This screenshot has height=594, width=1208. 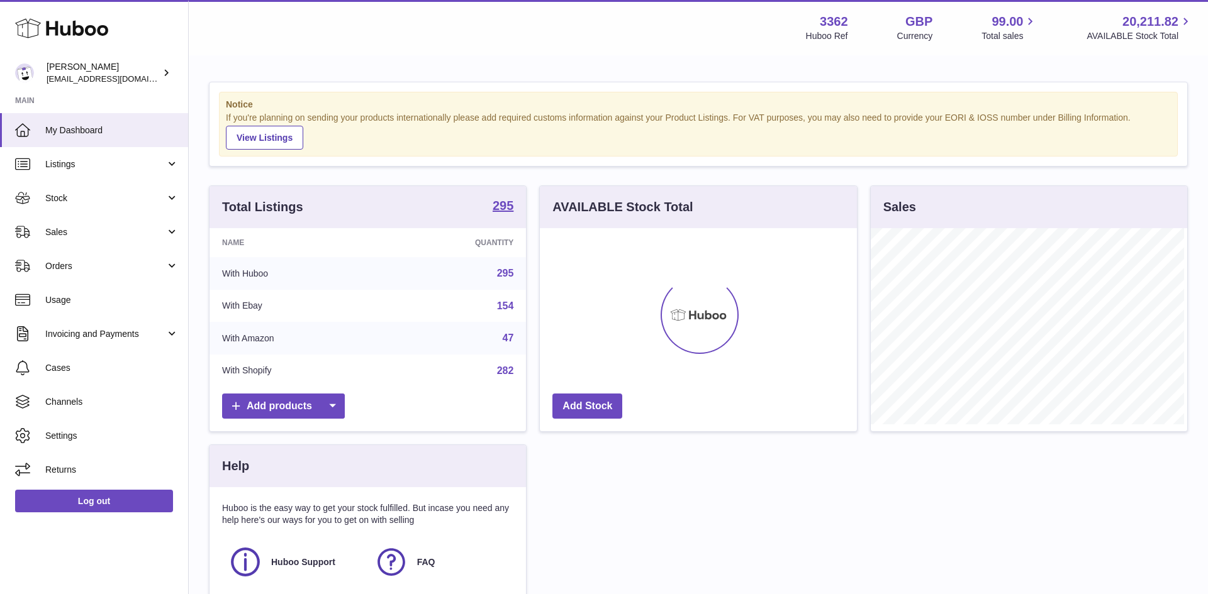 I want to click on span: 20,211.82, so click(x=1150, y=21).